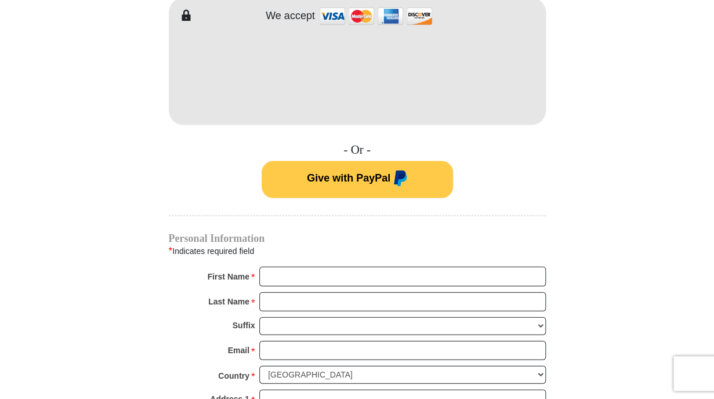 This screenshot has width=714, height=399. I want to click on img: paypal, so click(398, 179).